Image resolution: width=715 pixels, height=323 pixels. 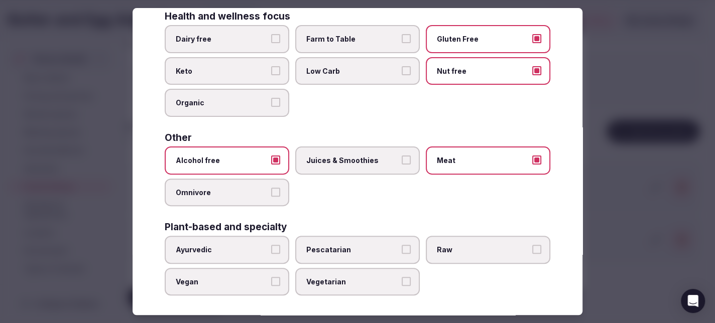 I want to click on button: Meat, so click(x=536, y=160).